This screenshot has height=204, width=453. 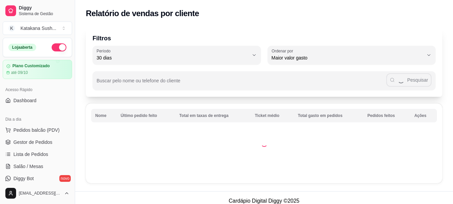 What do you see at coordinates (37, 154) in the screenshot?
I see `a: Lista de Pedidos` at bounding box center [37, 154].